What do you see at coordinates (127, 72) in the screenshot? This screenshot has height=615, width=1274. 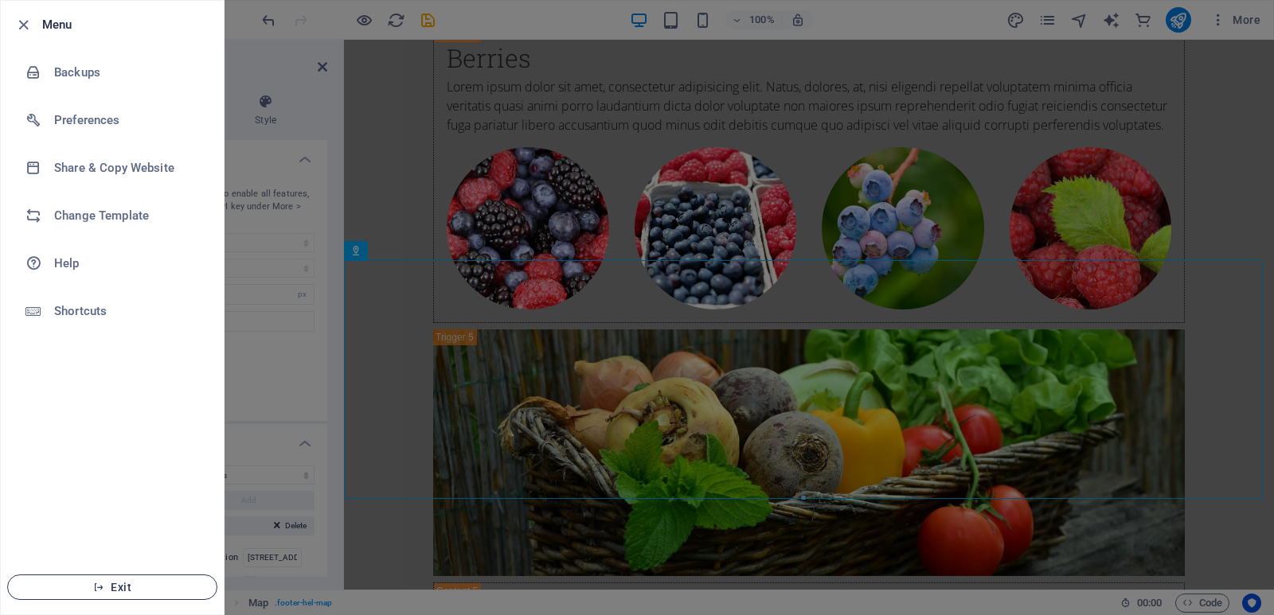 I see `h6: Backups` at bounding box center [127, 72].